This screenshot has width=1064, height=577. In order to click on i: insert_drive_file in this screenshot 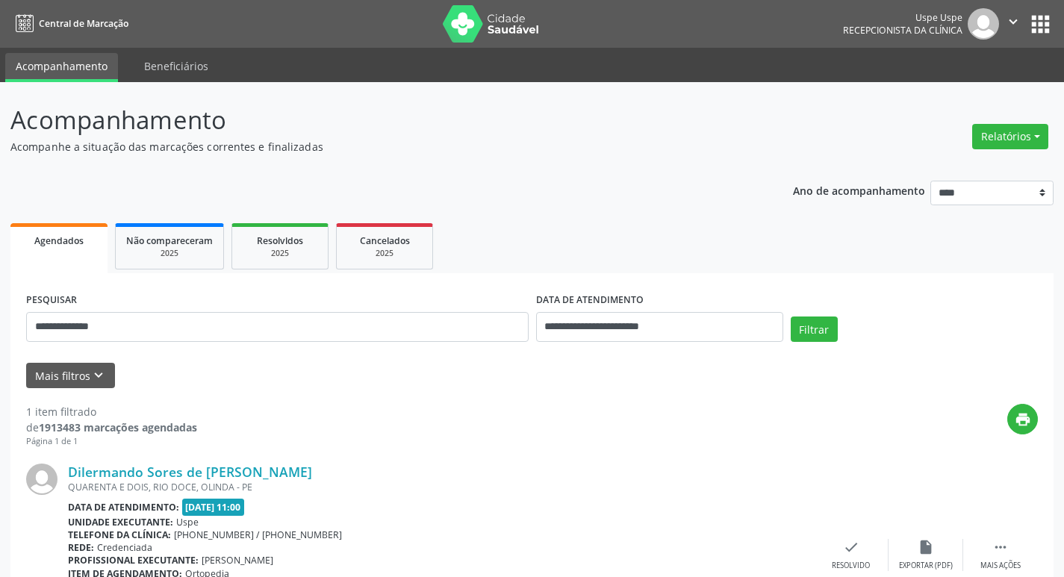, I will do `click(926, 547)`.